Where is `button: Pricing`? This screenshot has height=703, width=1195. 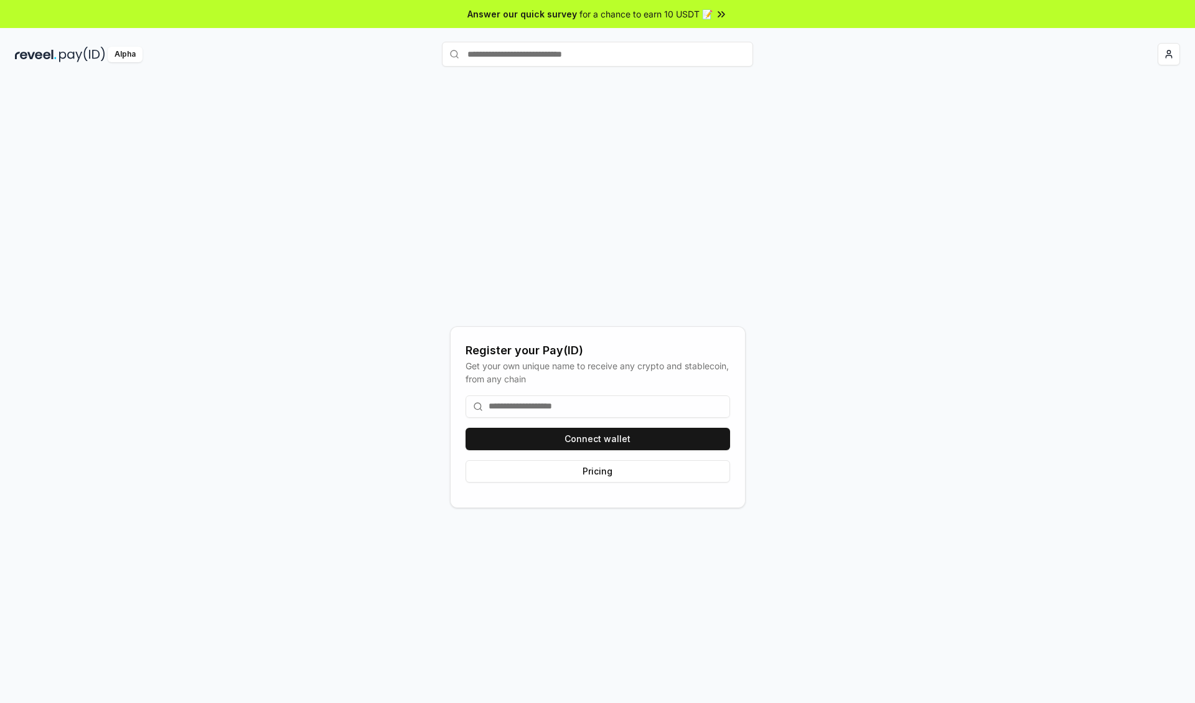 button: Pricing is located at coordinates (597, 471).